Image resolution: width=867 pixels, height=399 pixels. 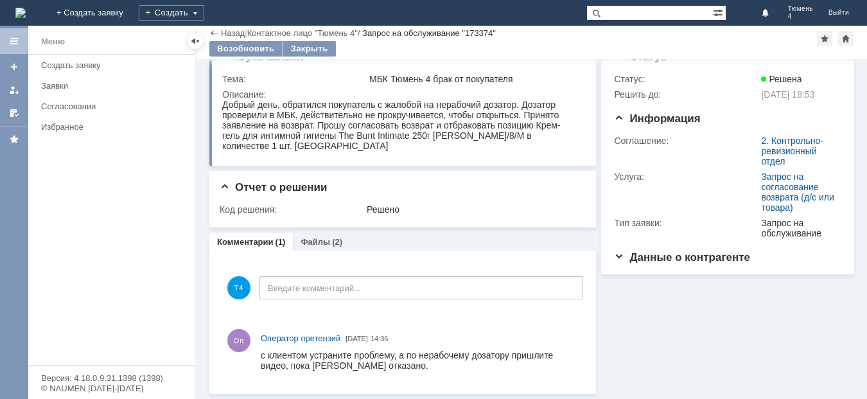 I want to click on span: Информация, so click(x=657, y=118).